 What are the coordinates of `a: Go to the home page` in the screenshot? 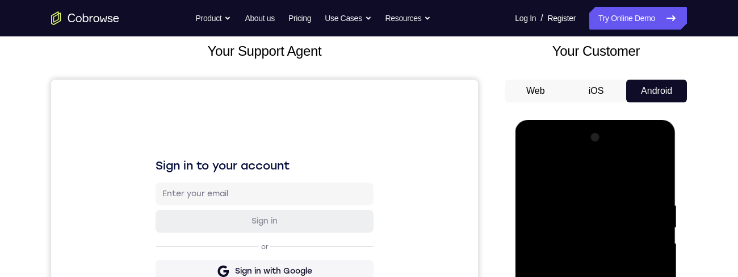 It's located at (85, 18).